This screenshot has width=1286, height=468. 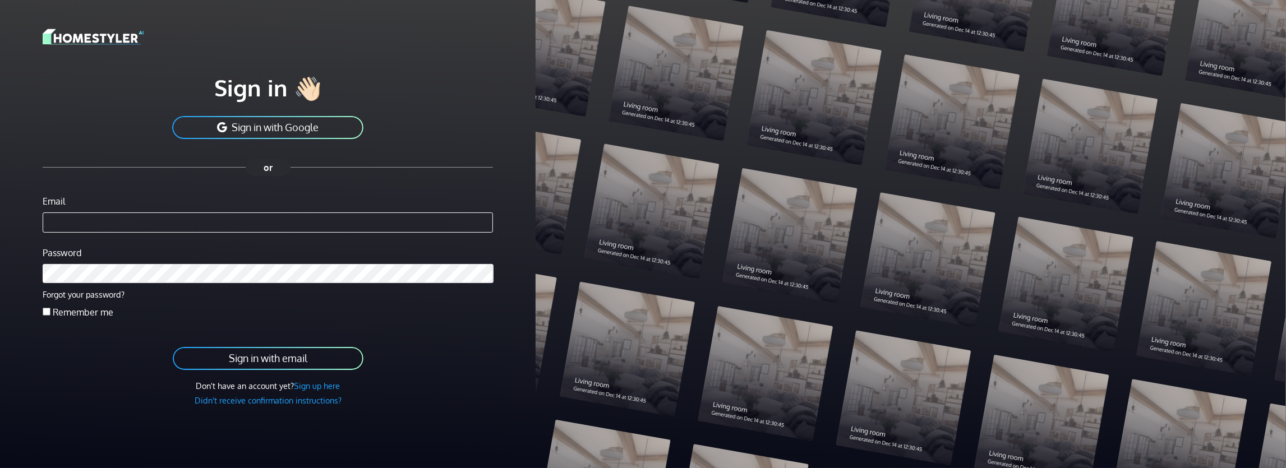 What do you see at coordinates (268, 387) in the screenshot?
I see `div: Don't have an account yet?` at bounding box center [268, 387].